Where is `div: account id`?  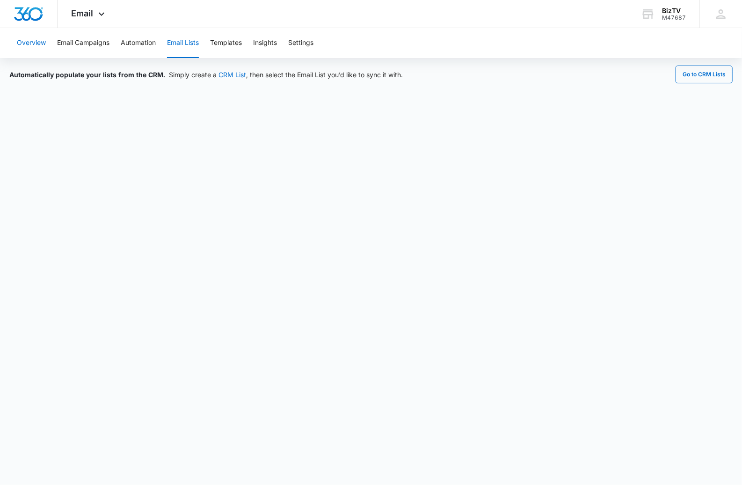 div: account id is located at coordinates (674, 18).